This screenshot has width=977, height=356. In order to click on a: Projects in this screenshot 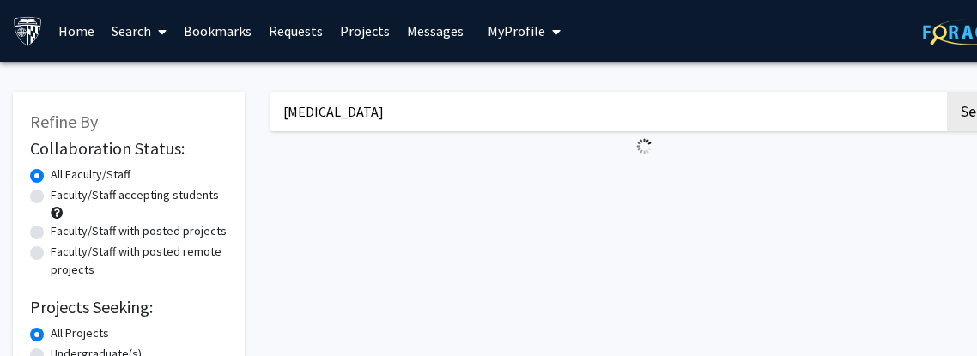, I will do `click(365, 31)`.